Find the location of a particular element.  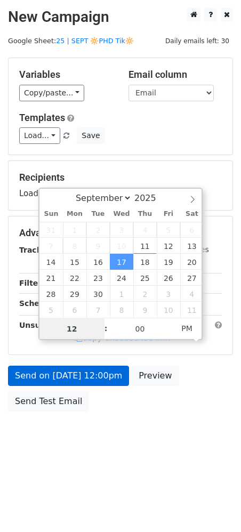

span: Daily emails left: 30 is located at coordinates (197, 41).